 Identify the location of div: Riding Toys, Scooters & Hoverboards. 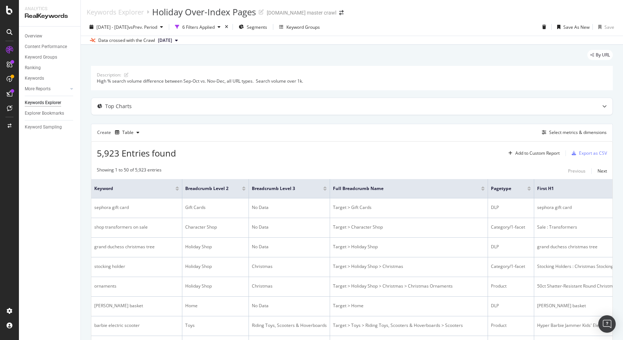
(290, 326).